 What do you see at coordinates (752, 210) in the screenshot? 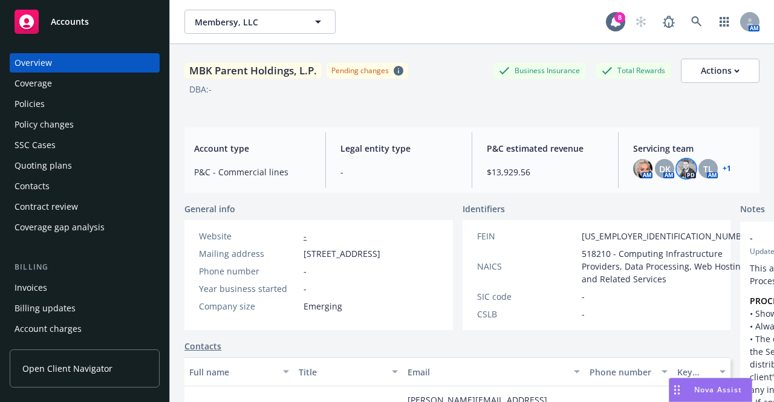
I see `span: Notes` at bounding box center [752, 210].